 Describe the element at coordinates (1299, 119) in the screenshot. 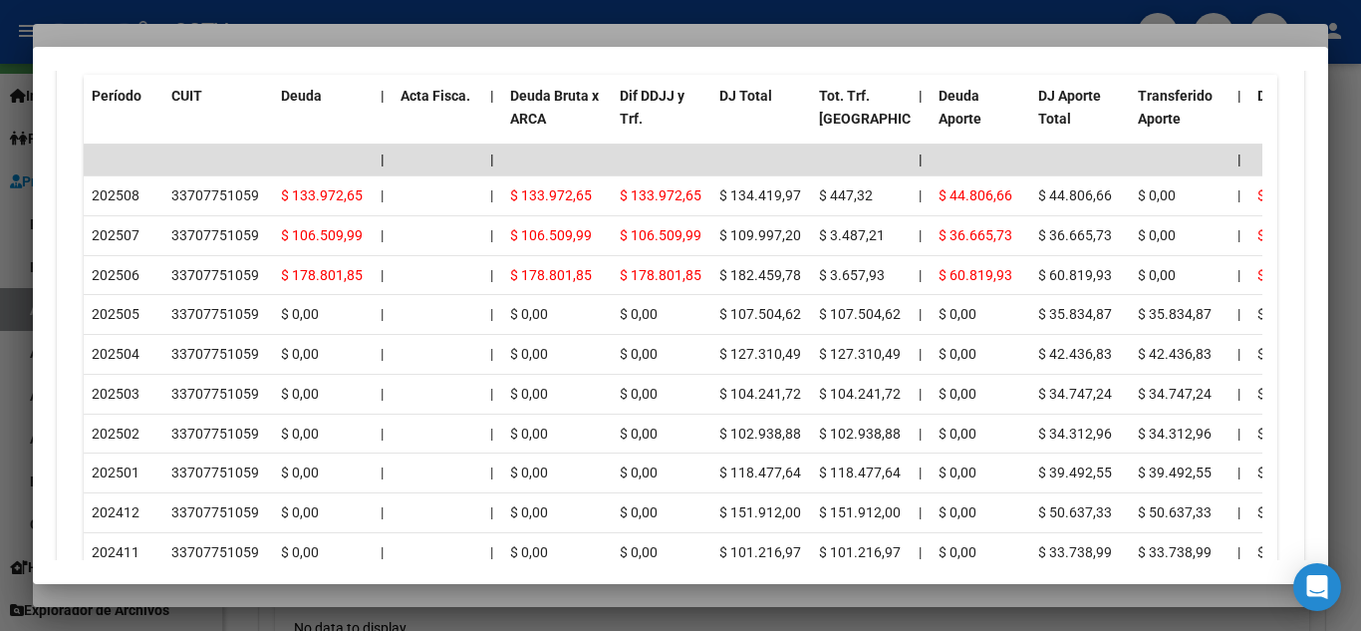

I see `datatable-header-cell: Deuda Contr.` at that location.